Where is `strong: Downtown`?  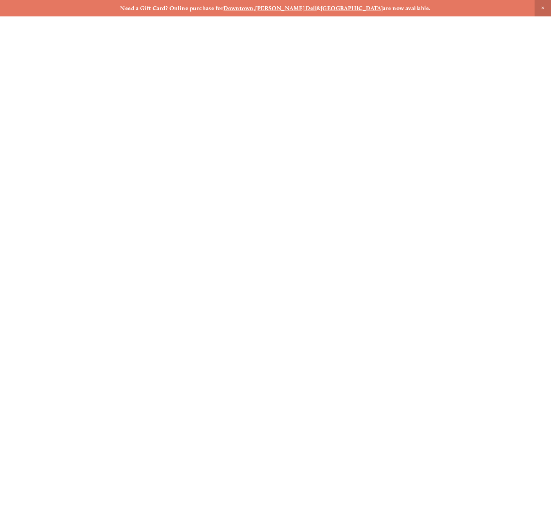
strong: Downtown is located at coordinates (238, 8).